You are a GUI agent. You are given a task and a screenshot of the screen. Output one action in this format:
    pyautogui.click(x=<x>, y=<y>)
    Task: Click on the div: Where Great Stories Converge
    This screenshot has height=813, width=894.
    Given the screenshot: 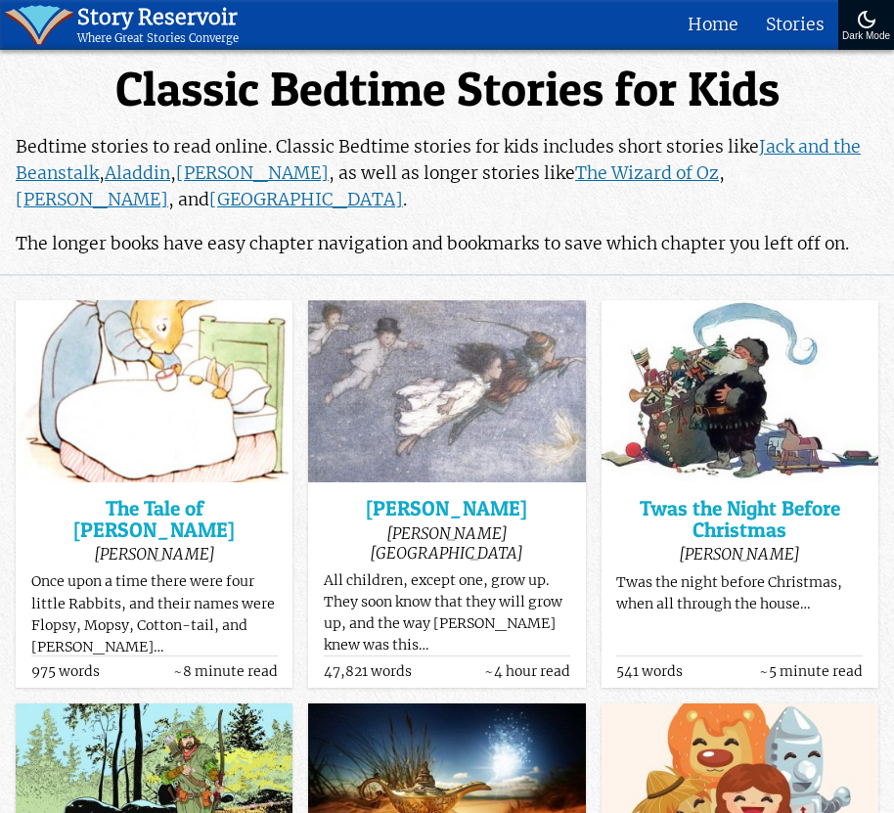 What is the action you would take?
    pyautogui.click(x=157, y=38)
    